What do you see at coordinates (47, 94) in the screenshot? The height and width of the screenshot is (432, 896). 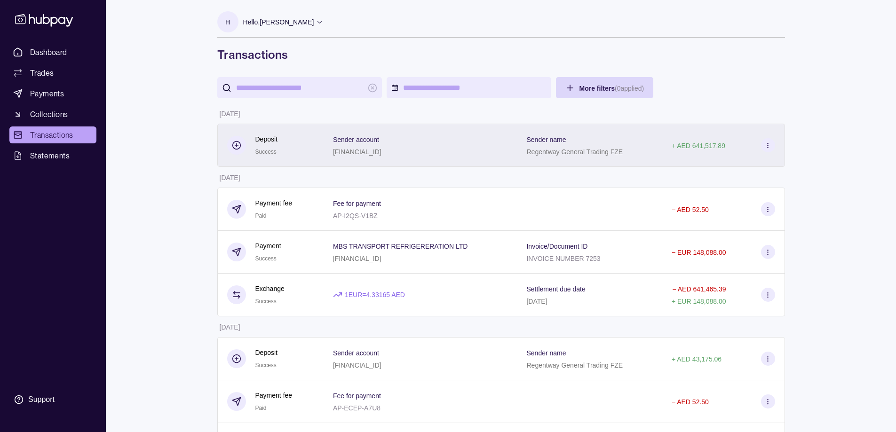 I see `span: Payments` at bounding box center [47, 94].